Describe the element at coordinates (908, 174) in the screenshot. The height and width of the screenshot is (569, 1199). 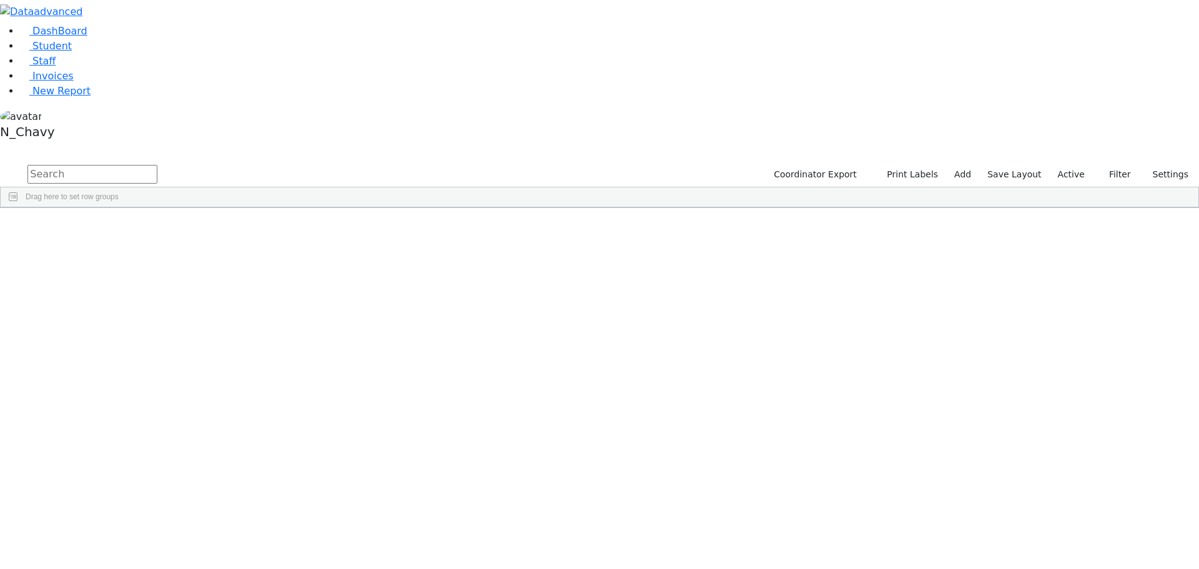
I see `button: Print Labels` at that location.